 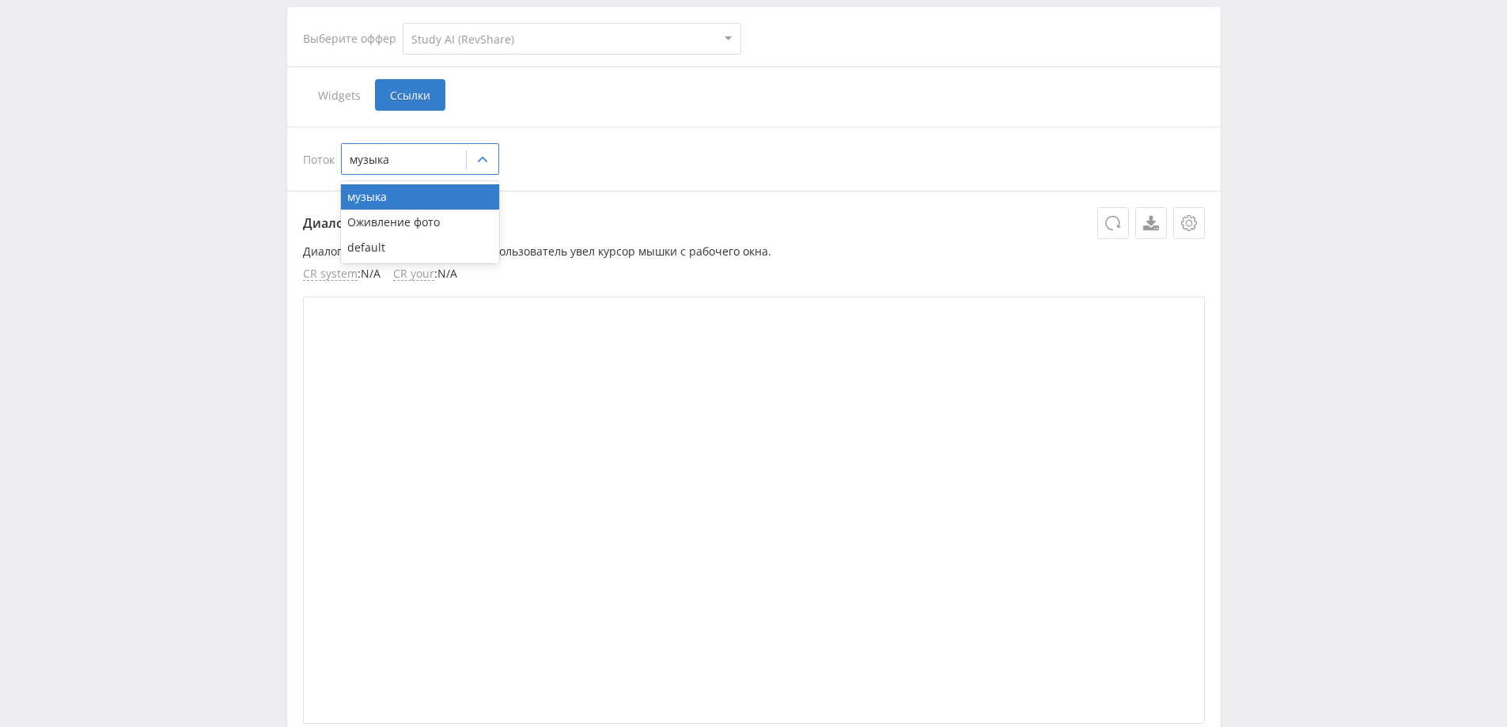 I want to click on p: Диалоговое окно (Dialog), so click(x=754, y=223).